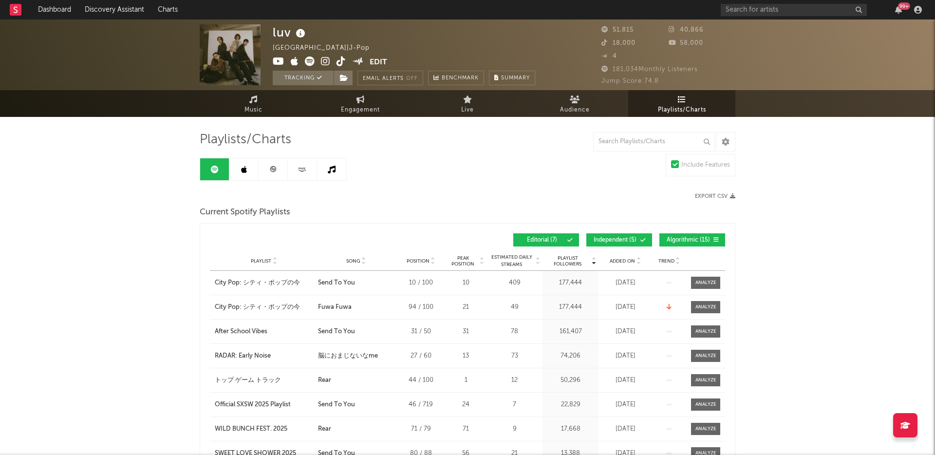  Describe the element at coordinates (715, 196) in the screenshot. I see `button: Export CSV` at that location.